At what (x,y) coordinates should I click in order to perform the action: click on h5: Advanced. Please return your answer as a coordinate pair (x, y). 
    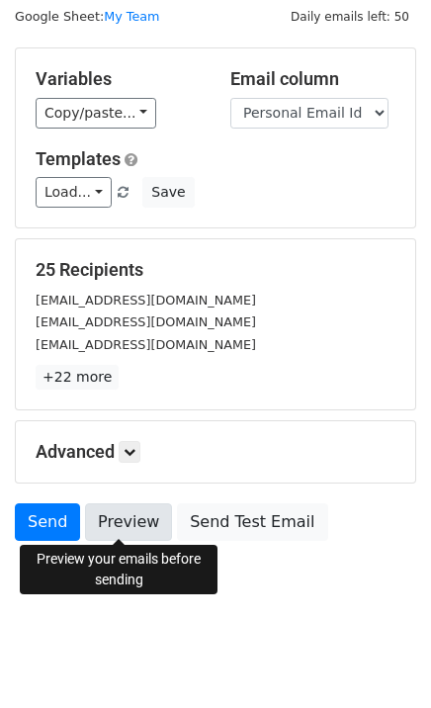
    Looking at the image, I should click on (216, 452).